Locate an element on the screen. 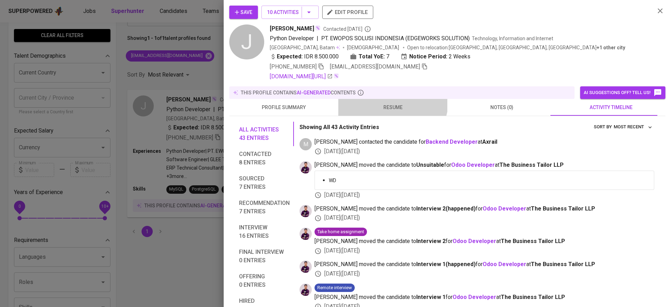  b: Notice Period: is located at coordinates (428, 57).